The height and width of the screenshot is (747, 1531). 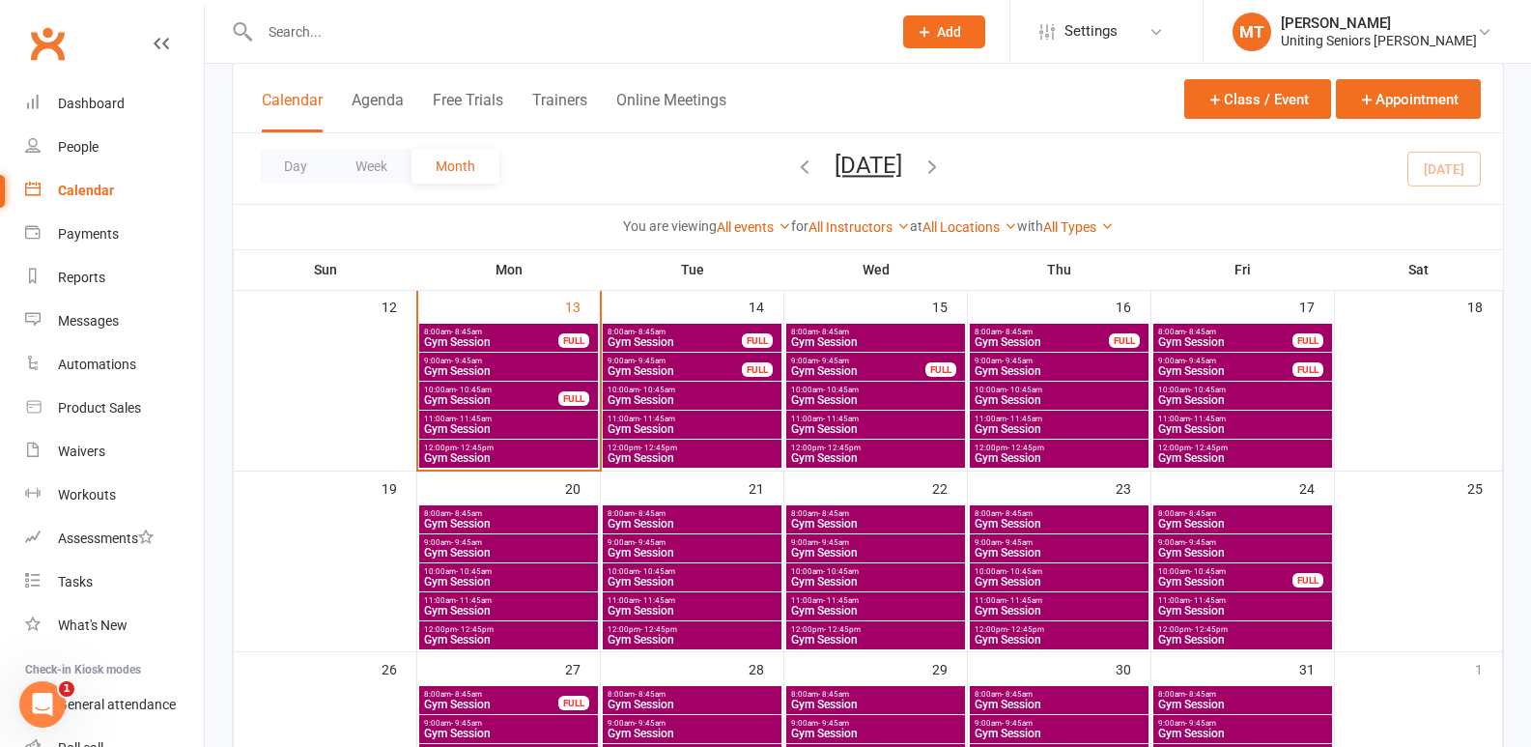 What do you see at coordinates (1091, 31) in the screenshot?
I see `span: Settings` at bounding box center [1091, 31].